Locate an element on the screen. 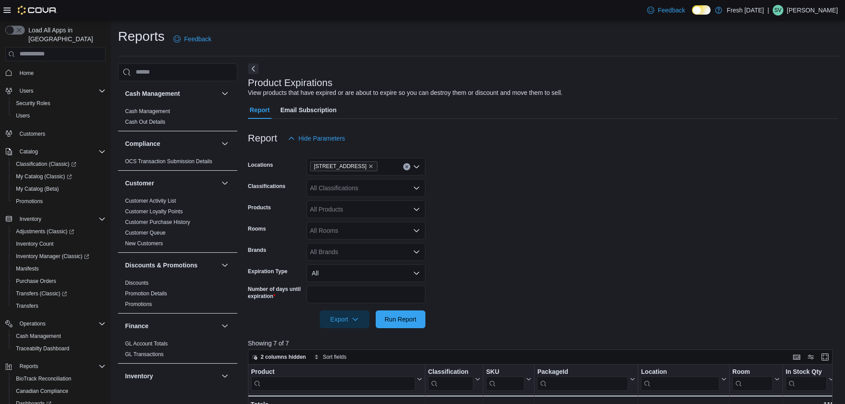 This screenshot has width=845, height=404. span: Security Roles is located at coordinates (33, 103).